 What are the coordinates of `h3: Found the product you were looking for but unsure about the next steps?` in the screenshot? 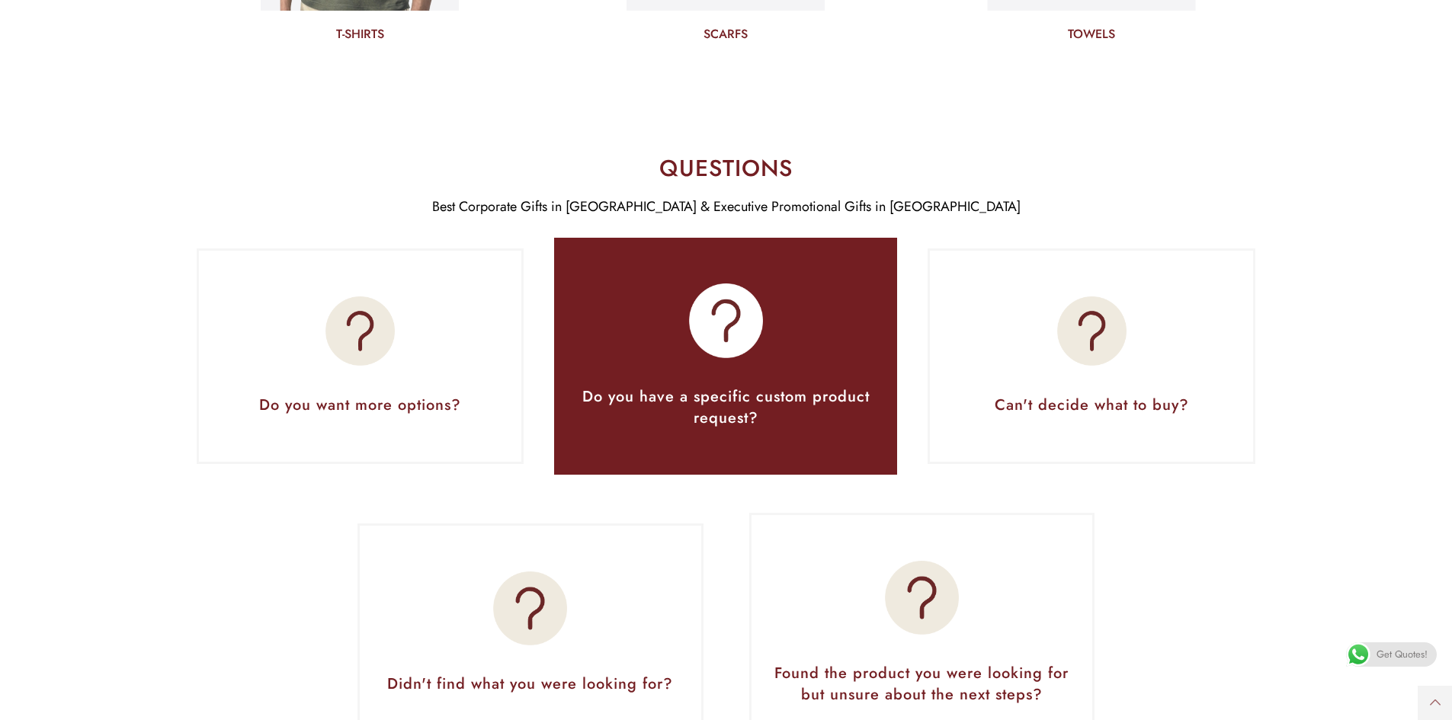 It's located at (922, 684).